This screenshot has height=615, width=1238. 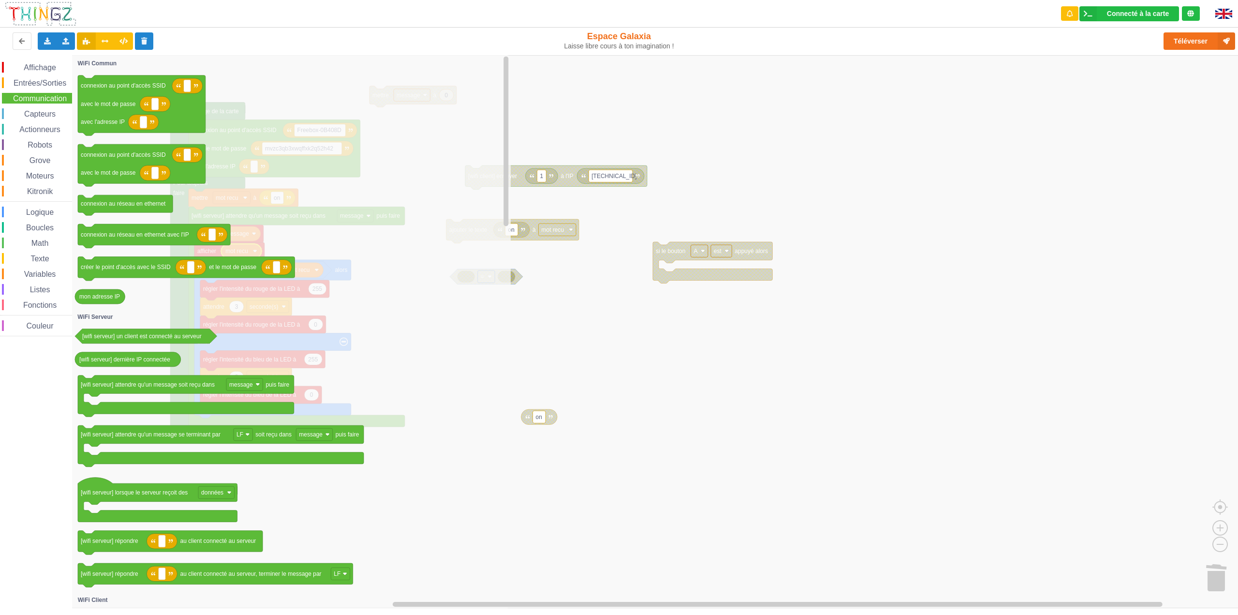 I want to click on text: [wifi serveur] attendre qu'un message soit reçu dans, so click(x=148, y=385).